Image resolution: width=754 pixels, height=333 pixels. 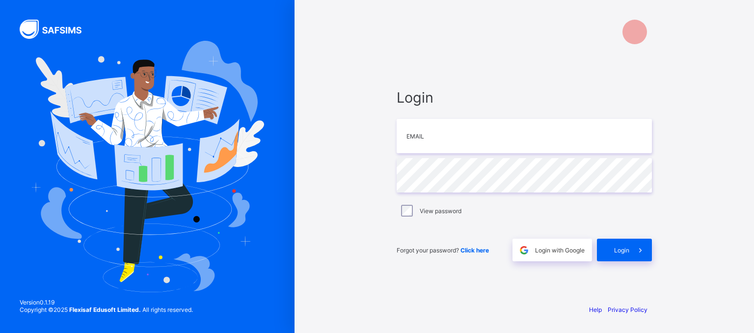 I want to click on a: Click here, so click(x=475, y=250).